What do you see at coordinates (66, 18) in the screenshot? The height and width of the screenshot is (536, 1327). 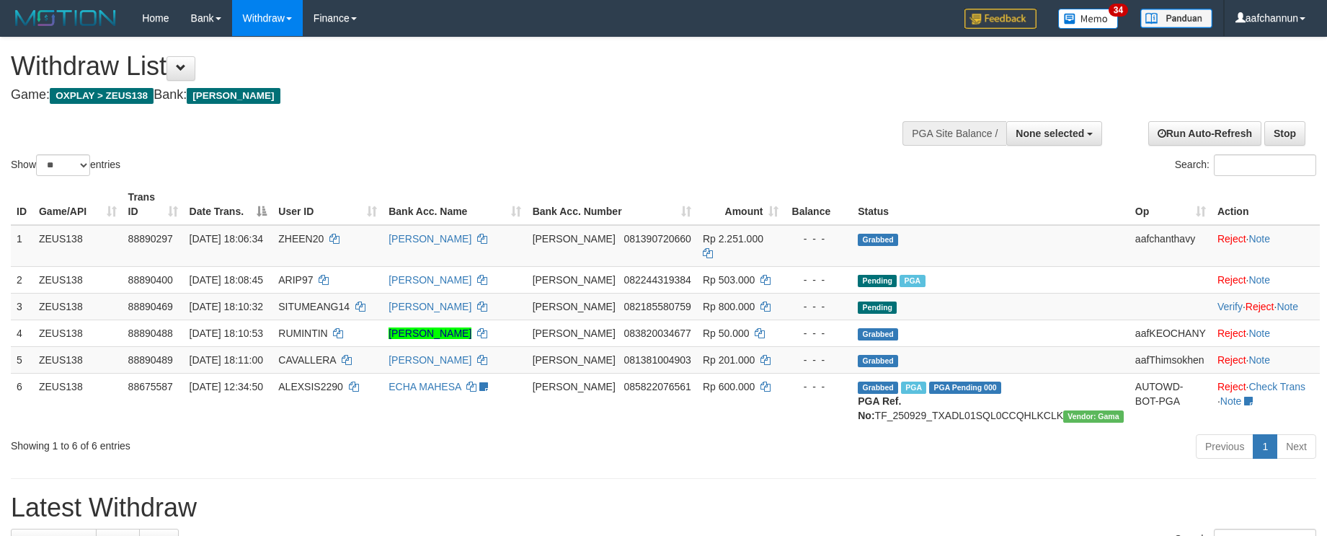 I see `img: MOTION_logo.png` at bounding box center [66, 18].